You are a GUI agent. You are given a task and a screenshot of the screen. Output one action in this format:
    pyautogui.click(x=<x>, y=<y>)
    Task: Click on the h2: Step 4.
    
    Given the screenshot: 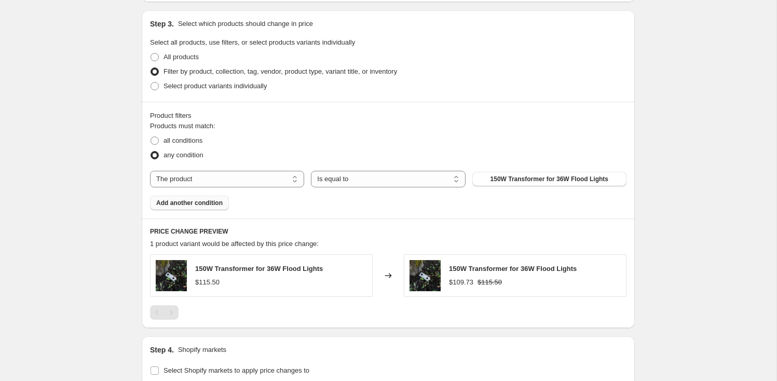 What is the action you would take?
    pyautogui.click(x=162, y=350)
    